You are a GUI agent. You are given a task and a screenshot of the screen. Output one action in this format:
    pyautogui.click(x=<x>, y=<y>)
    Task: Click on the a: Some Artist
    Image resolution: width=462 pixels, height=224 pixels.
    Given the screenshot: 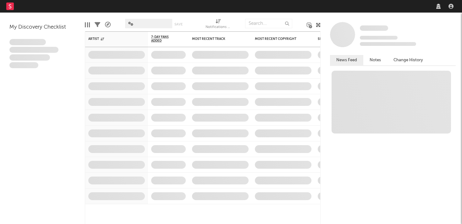 What is the action you would take?
    pyautogui.click(x=374, y=28)
    